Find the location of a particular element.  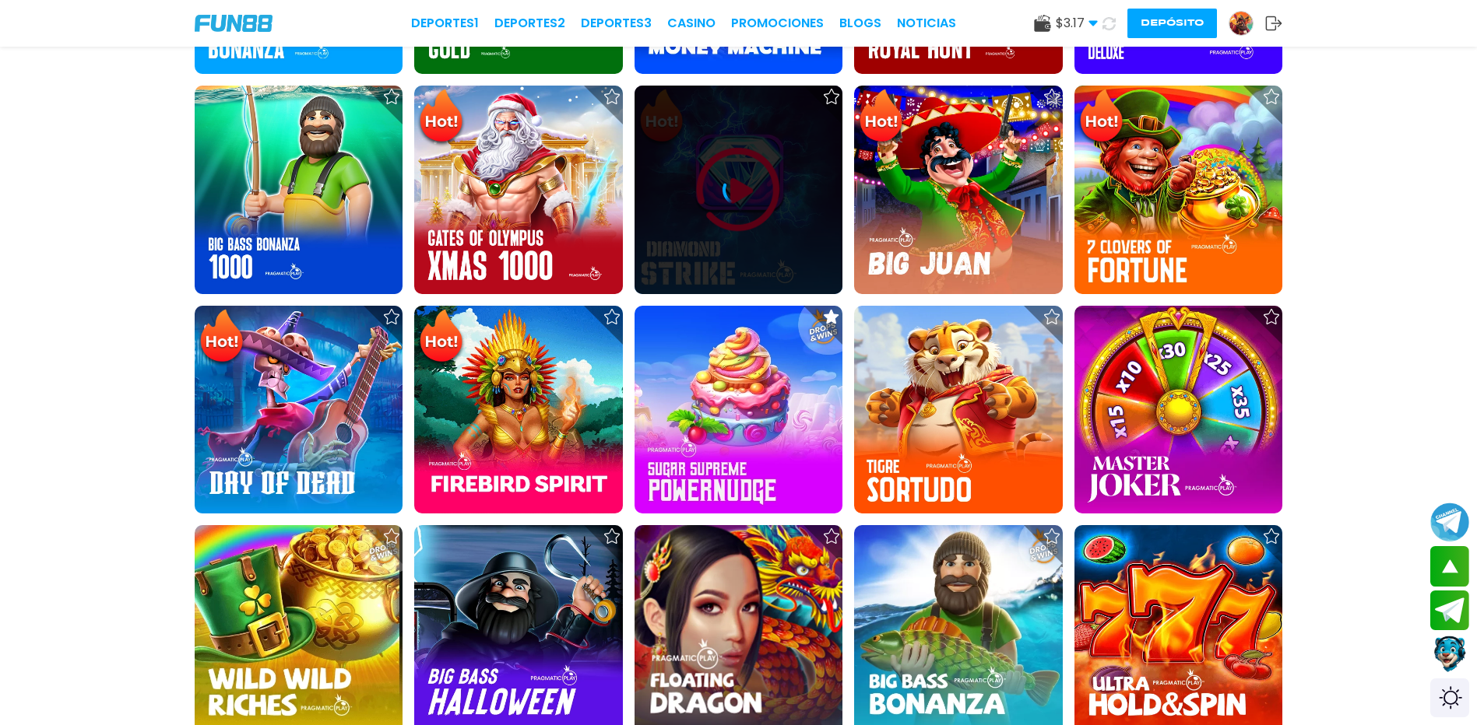

a: BLOGS is located at coordinates (860, 23).